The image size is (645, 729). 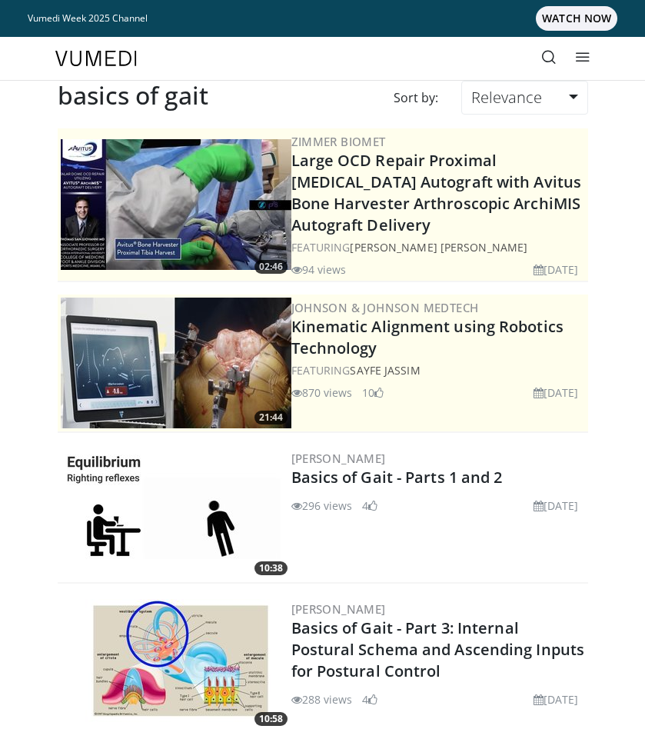 I want to click on span: 10:58, so click(x=271, y=719).